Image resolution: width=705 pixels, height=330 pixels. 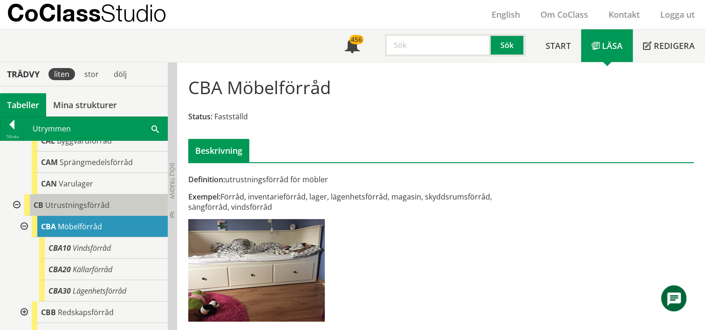 I want to click on span: Vindsförråd, so click(x=92, y=248).